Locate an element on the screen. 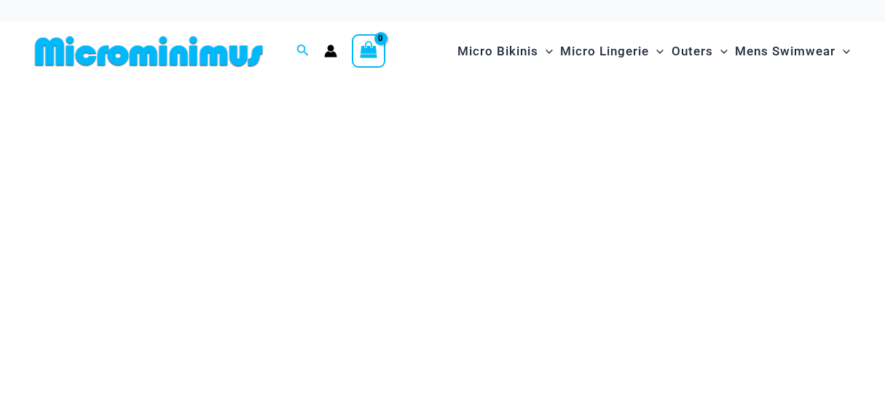 The image size is (885, 397). img: MM SHOP LOGO FLAT is located at coordinates (149, 51).